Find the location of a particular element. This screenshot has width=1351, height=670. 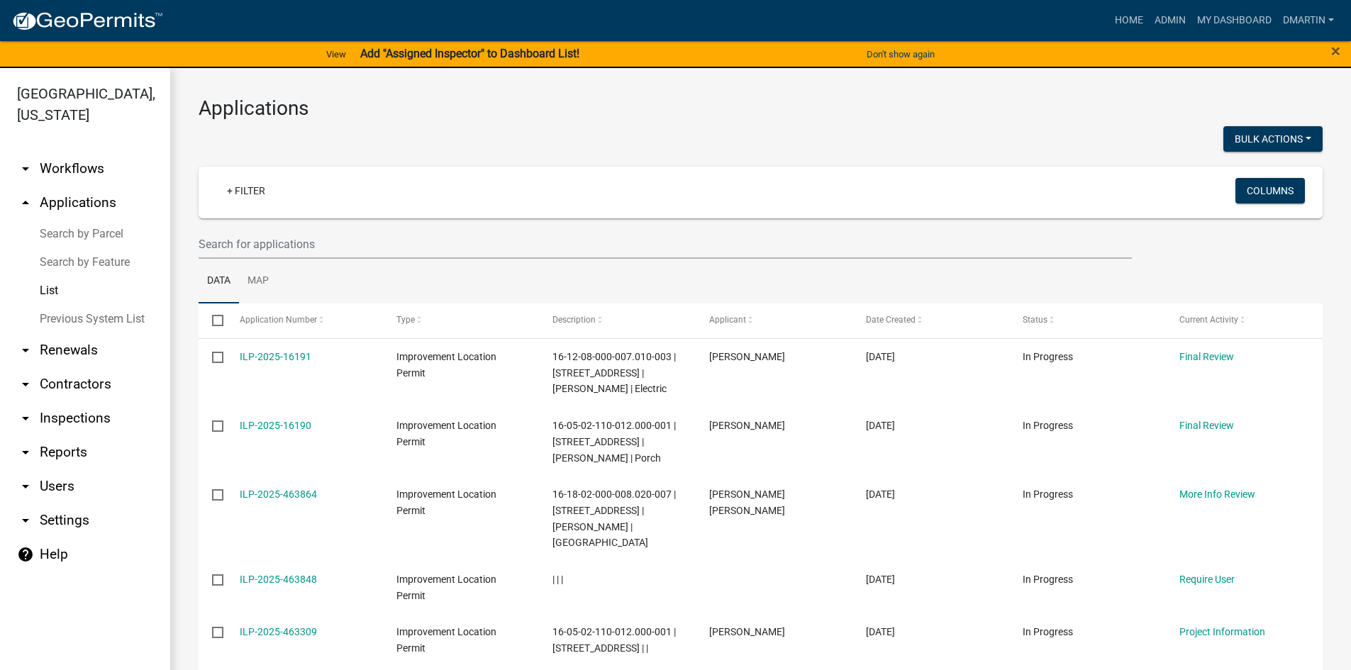

a: Admin is located at coordinates (1170, 21).